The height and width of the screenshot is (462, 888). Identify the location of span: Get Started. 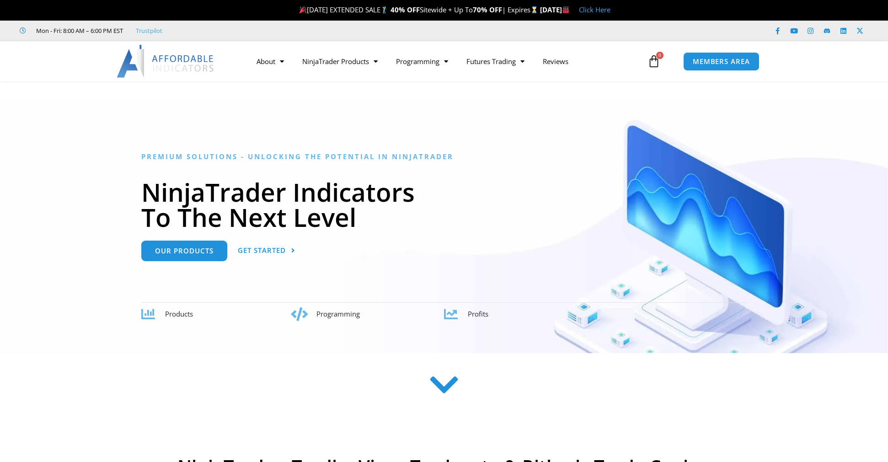
(261, 250).